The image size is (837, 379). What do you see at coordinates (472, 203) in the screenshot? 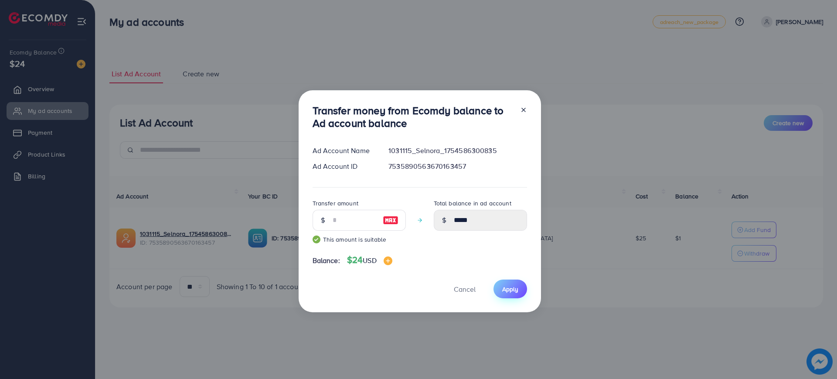
I see `label: Total balance in ad account` at bounding box center [472, 203].